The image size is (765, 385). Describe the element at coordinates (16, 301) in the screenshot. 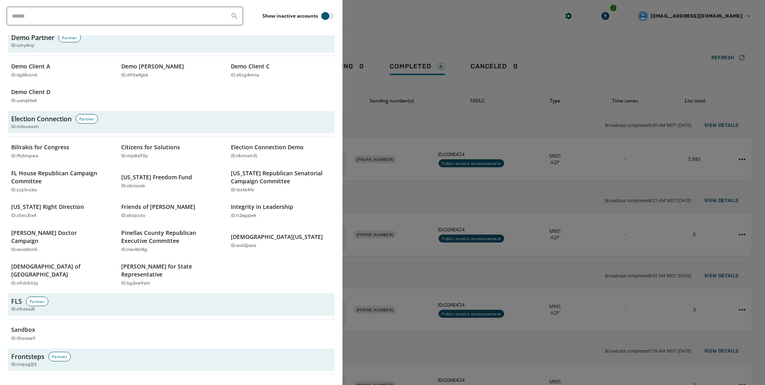

I see `h3: FLS` at that location.